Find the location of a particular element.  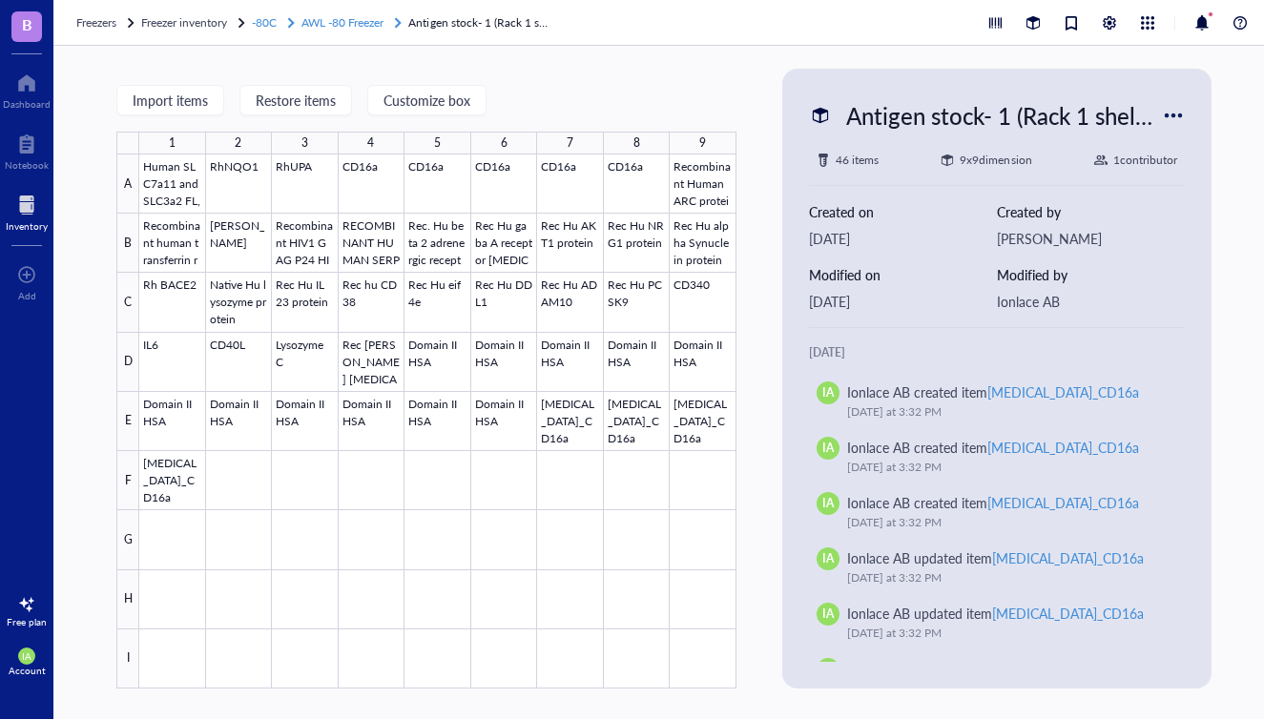

div: F is located at coordinates (128, 481).